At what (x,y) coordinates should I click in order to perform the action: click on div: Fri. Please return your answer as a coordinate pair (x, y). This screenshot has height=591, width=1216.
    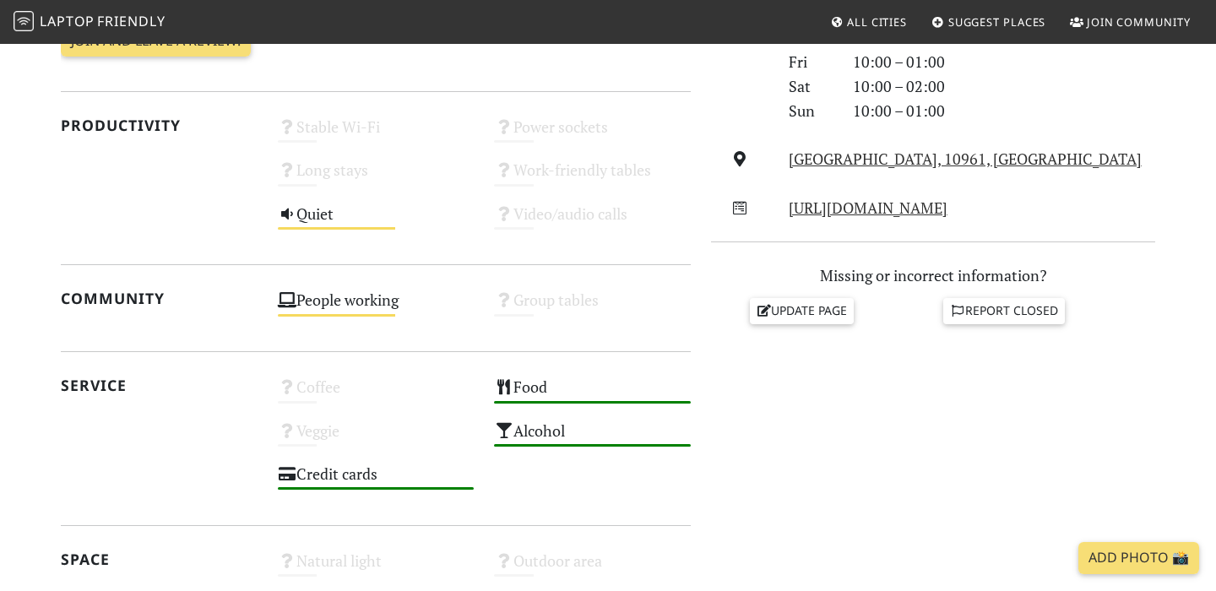
    Looking at the image, I should click on (811, 62).